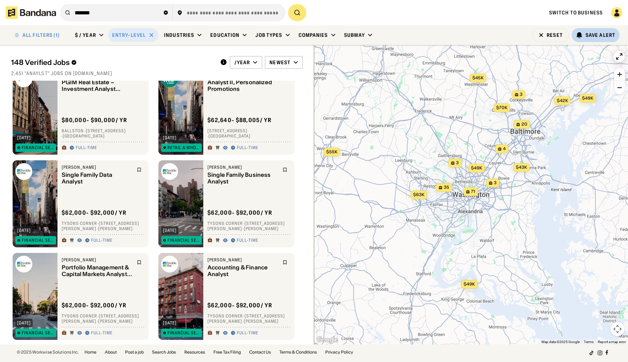 The width and height of the screenshot is (628, 362). What do you see at coordinates (164, 352) in the screenshot?
I see `a: Search Jobs` at bounding box center [164, 352].